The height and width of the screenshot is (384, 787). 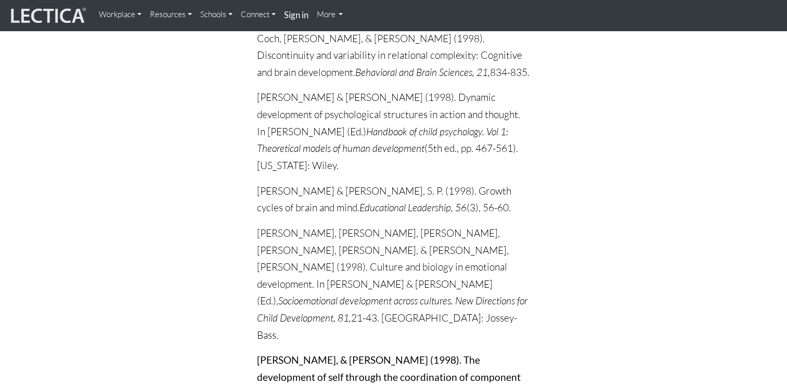 I want to click on a: Resources, so click(x=171, y=15).